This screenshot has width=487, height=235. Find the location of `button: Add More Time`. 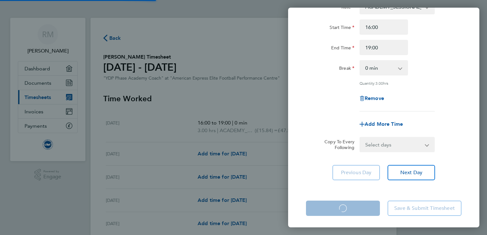

button: Add More Time is located at coordinates (381, 124).